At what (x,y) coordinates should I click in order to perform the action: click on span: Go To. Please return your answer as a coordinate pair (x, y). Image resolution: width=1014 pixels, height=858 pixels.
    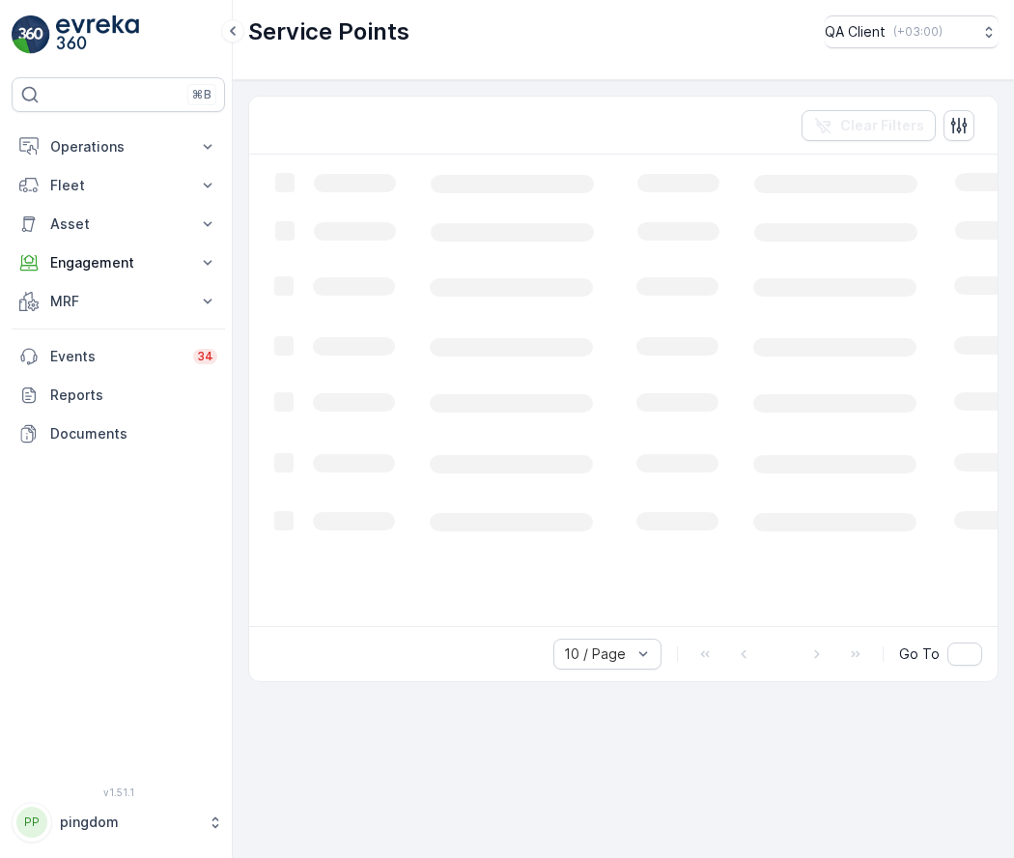
    Looking at the image, I should click on (919, 654).